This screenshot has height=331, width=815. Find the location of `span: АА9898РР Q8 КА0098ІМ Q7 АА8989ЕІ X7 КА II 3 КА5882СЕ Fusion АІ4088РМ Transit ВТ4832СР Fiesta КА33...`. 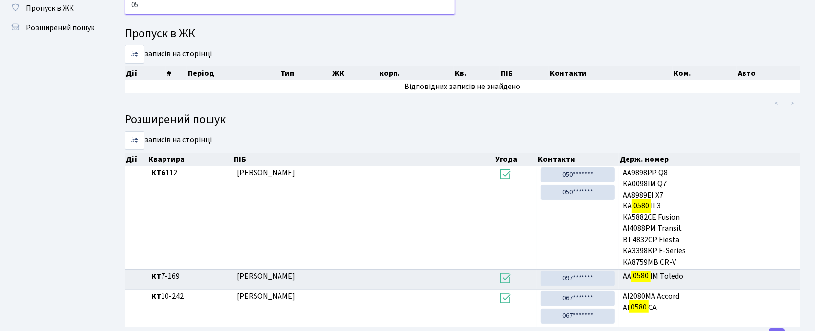

span: АА9898РР Q8 КА0098ІМ Q7 АА8989ЕІ X7 КА II 3 КА5882СЕ Fusion АІ4088РМ Transit ВТ4832СР Fiesta КА33... is located at coordinates (709, 216).